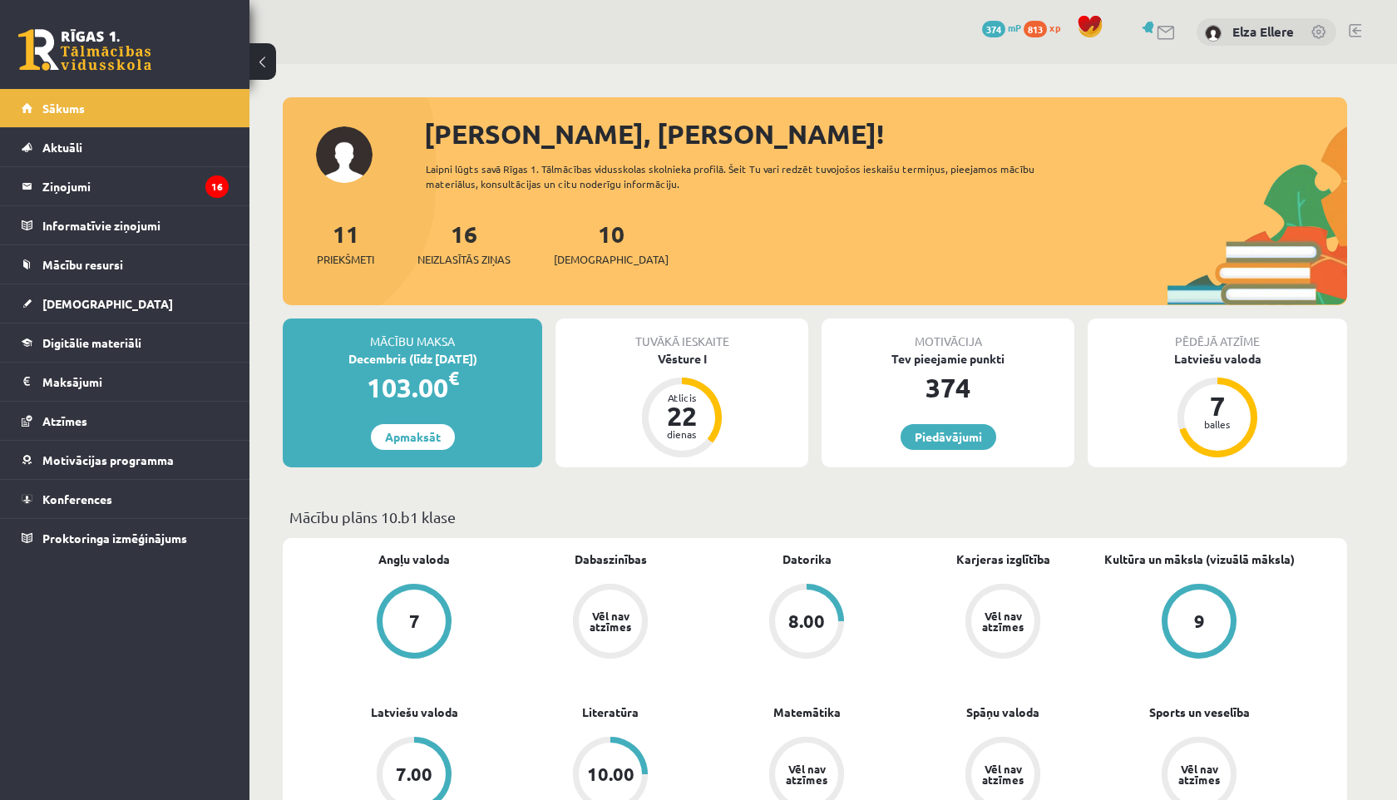  Describe the element at coordinates (610, 774) in the screenshot. I see `div: 10.00` at that location.